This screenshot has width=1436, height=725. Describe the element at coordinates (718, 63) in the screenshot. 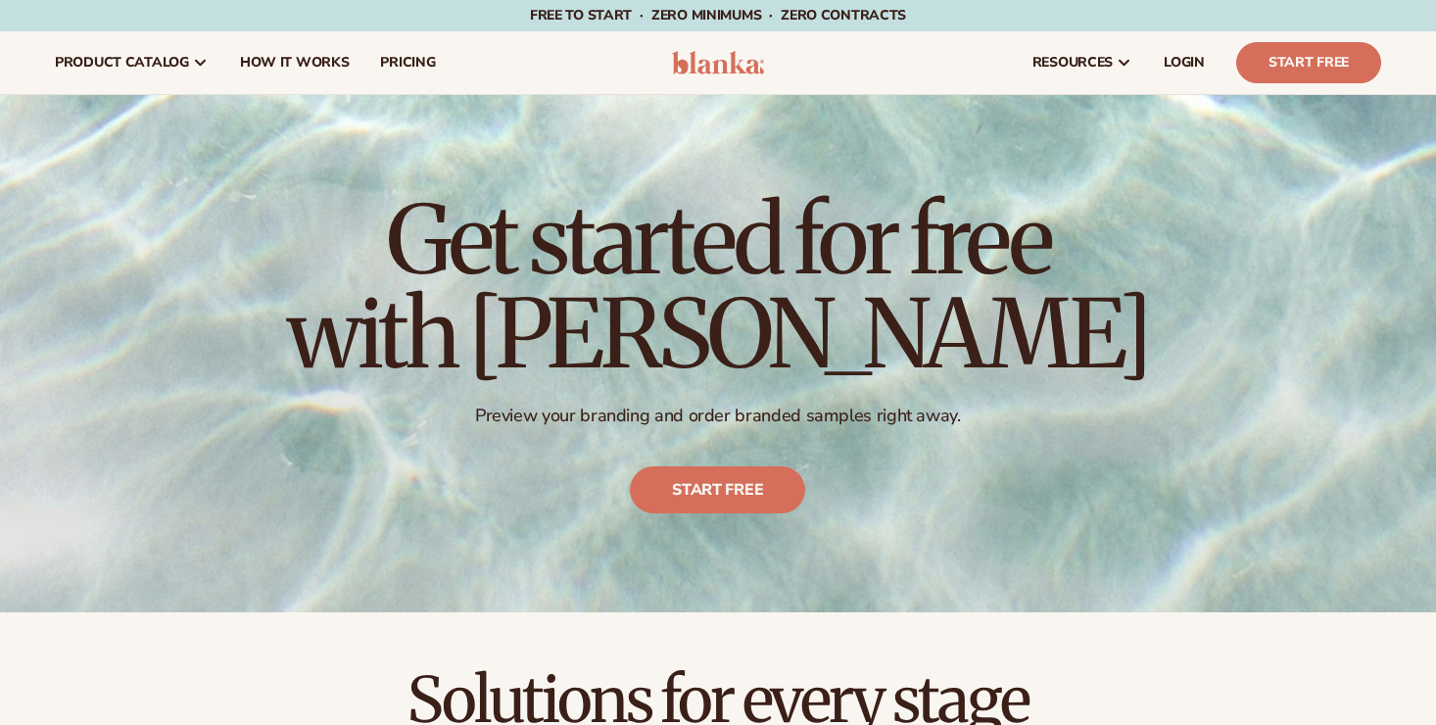

I see `img: logo` at that location.